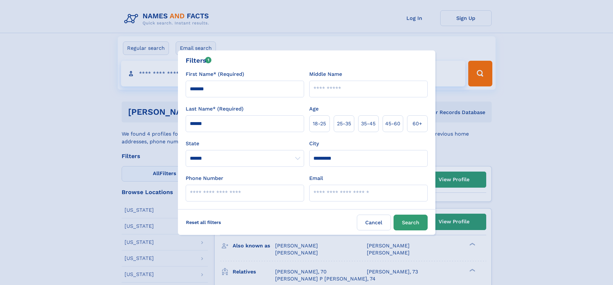 The image size is (613, 285). Describe the element at coordinates (417, 124) in the screenshot. I see `span: 60+` at that location.